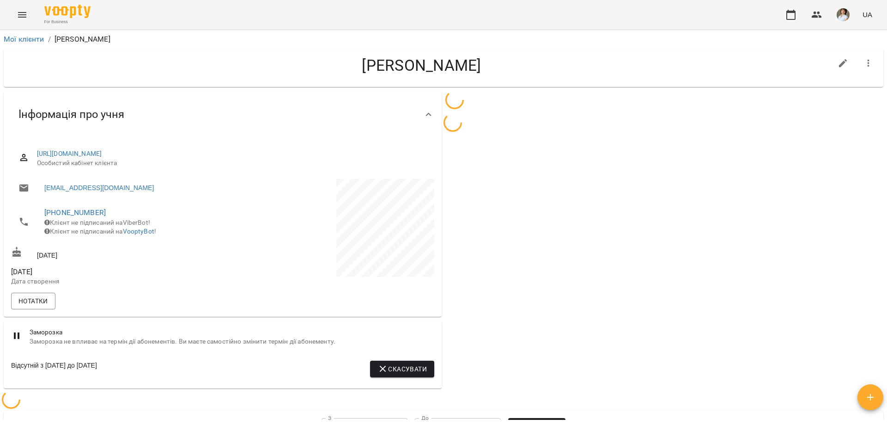  Describe the element at coordinates (67, 11) in the screenshot. I see `img: Voopty Logo` at that location.